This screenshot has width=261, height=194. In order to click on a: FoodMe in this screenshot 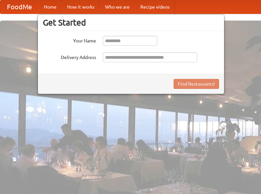, I will do `click(19, 7)`.